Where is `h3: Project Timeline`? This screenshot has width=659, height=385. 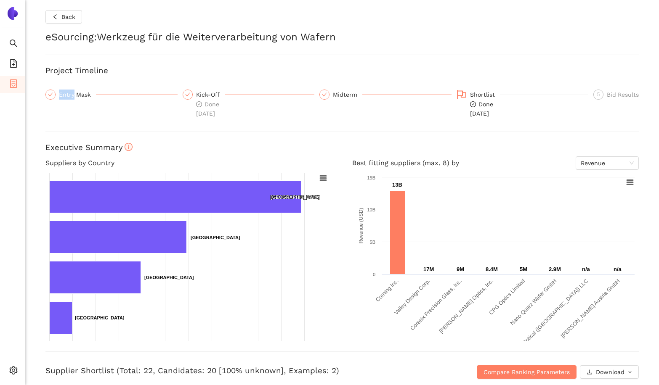
h3: Project Timeline is located at coordinates (342, 71).